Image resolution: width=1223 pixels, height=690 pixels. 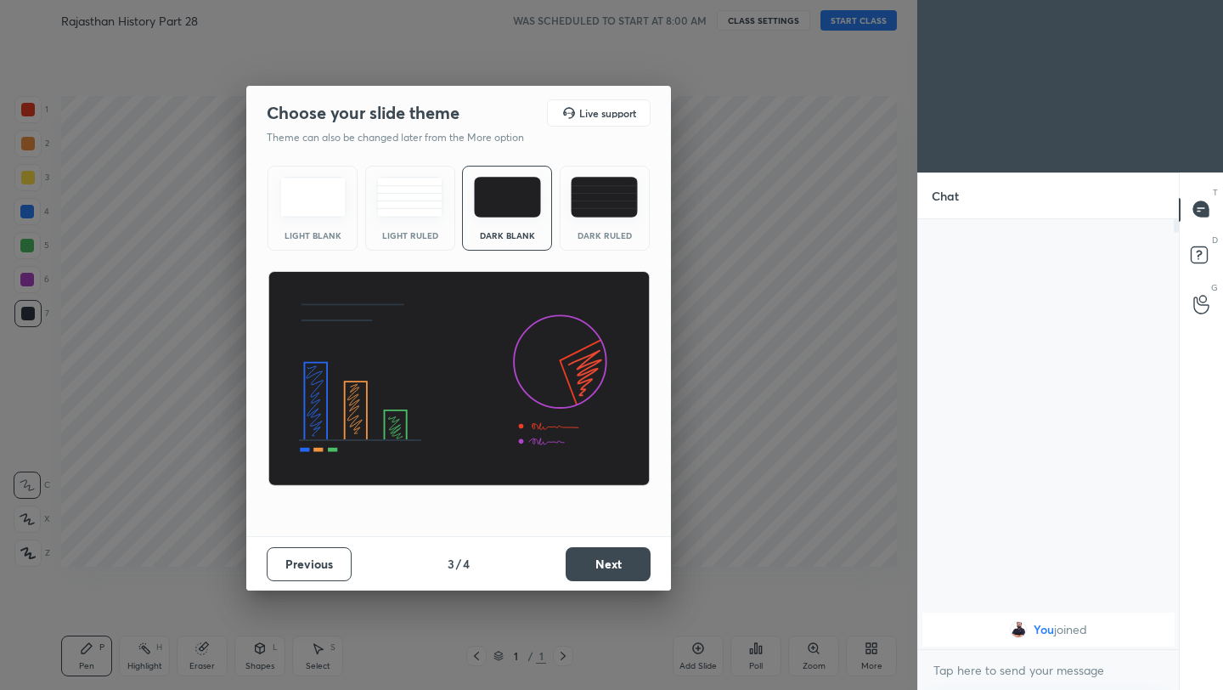 What do you see at coordinates (507, 235) in the screenshot?
I see `div: Dark Blank` at bounding box center [507, 235].